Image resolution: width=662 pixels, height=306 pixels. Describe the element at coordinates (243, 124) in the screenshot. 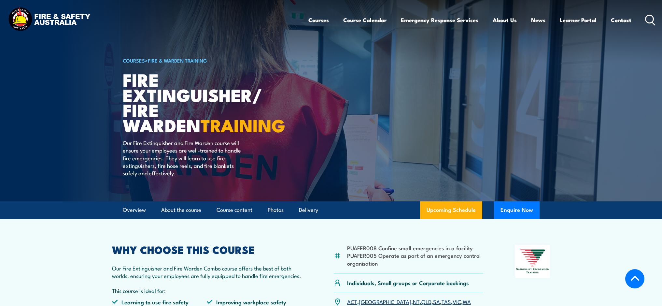

I see `strong: TRAINING` at that location.